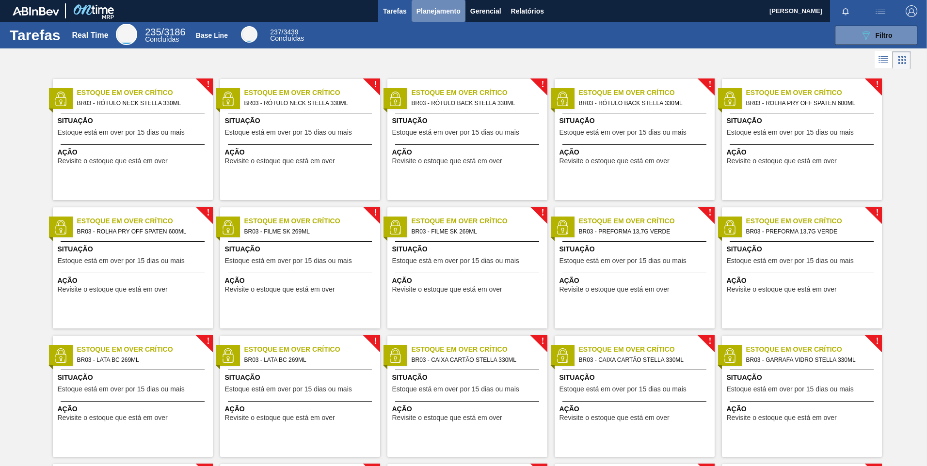  I want to click on span: BR03 - CAIXA CARTÃO STELLA 330ML, so click(643, 360).